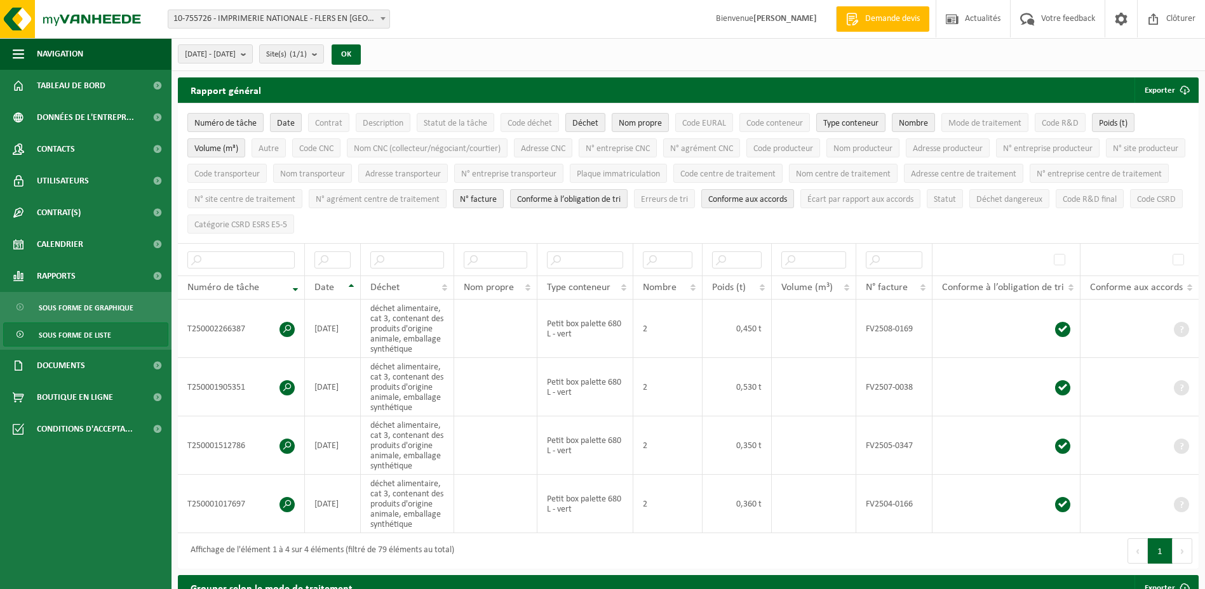  Describe the element at coordinates (226, 123) in the screenshot. I see `span: Numéro de tâche` at that location.